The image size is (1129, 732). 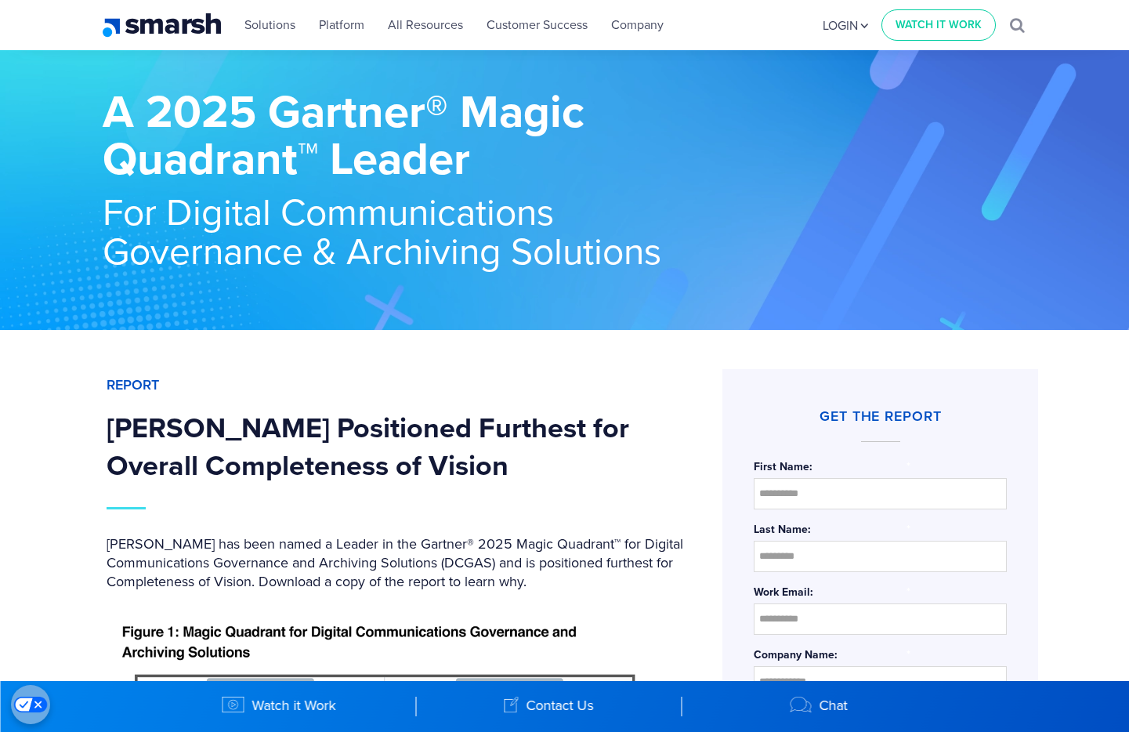 I want to click on h3: Report, so click(x=395, y=385).